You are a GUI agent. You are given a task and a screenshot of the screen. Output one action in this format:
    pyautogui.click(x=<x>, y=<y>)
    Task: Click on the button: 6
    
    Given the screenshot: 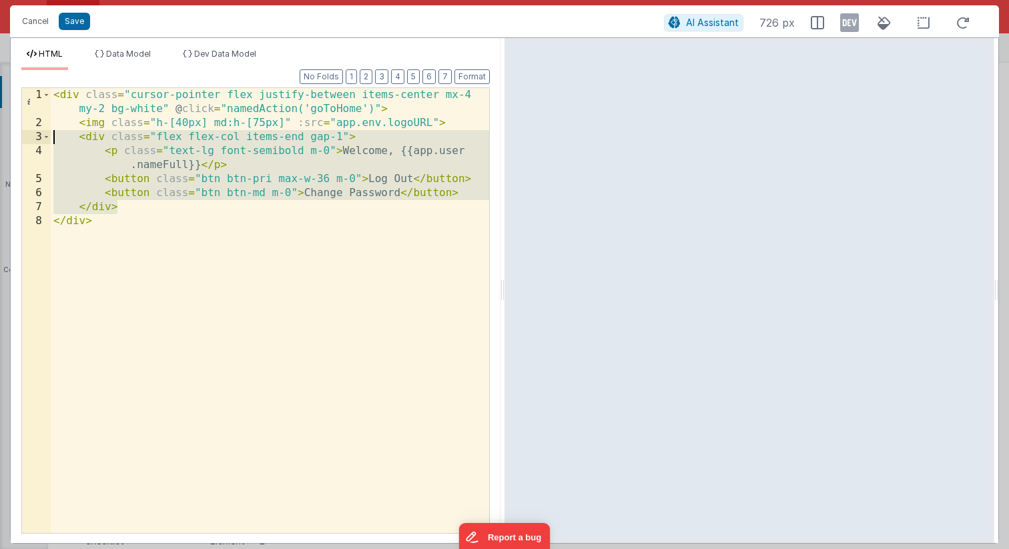 What is the action you would take?
    pyautogui.click(x=429, y=77)
    